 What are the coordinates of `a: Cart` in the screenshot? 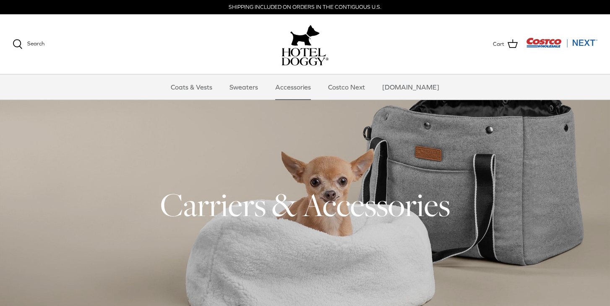 It's located at (505, 44).